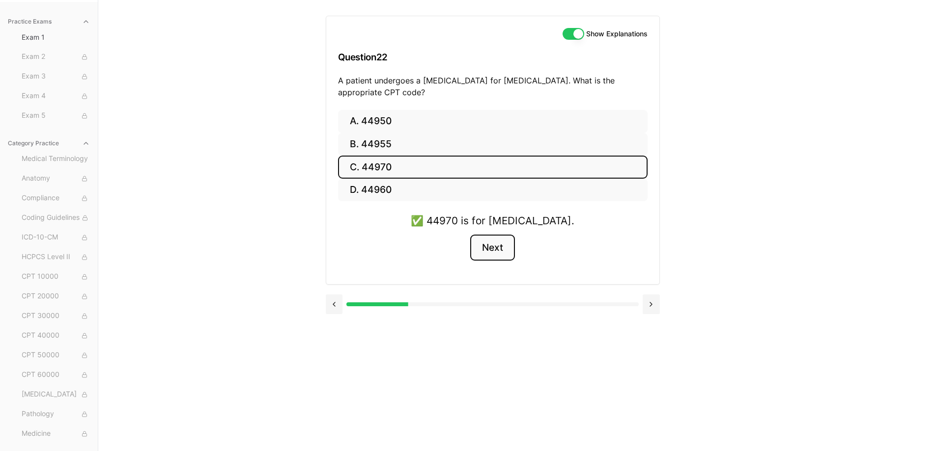  I want to click on button: Exam 5, so click(56, 116).